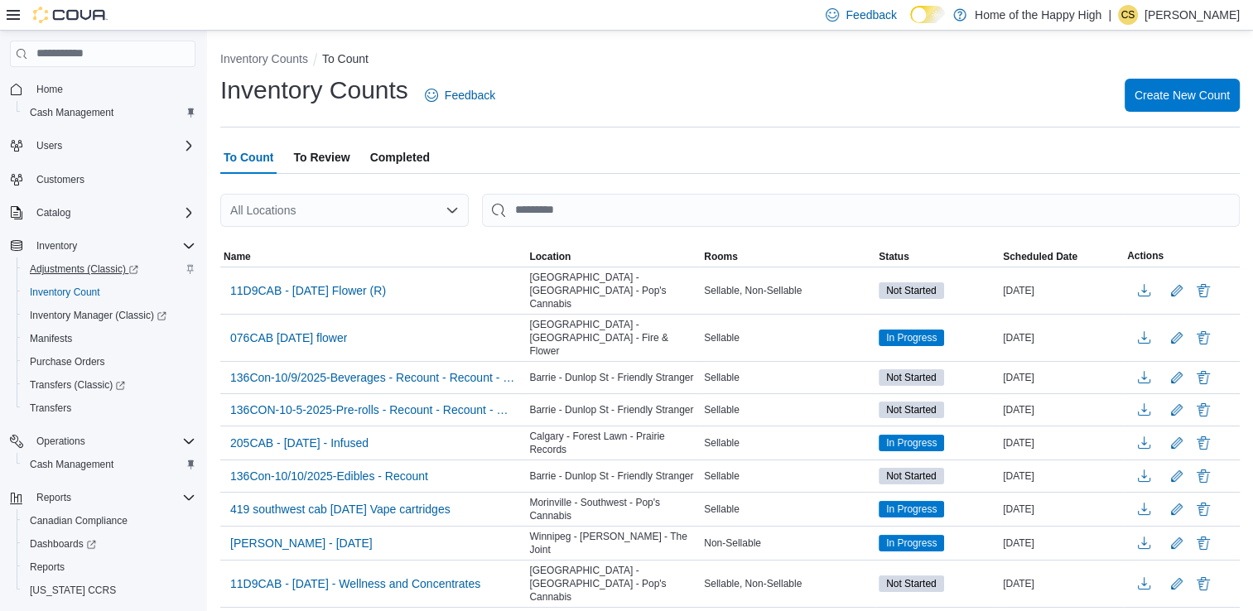 The width and height of the screenshot is (1253, 611). I want to click on span: Cash Management, so click(109, 465).